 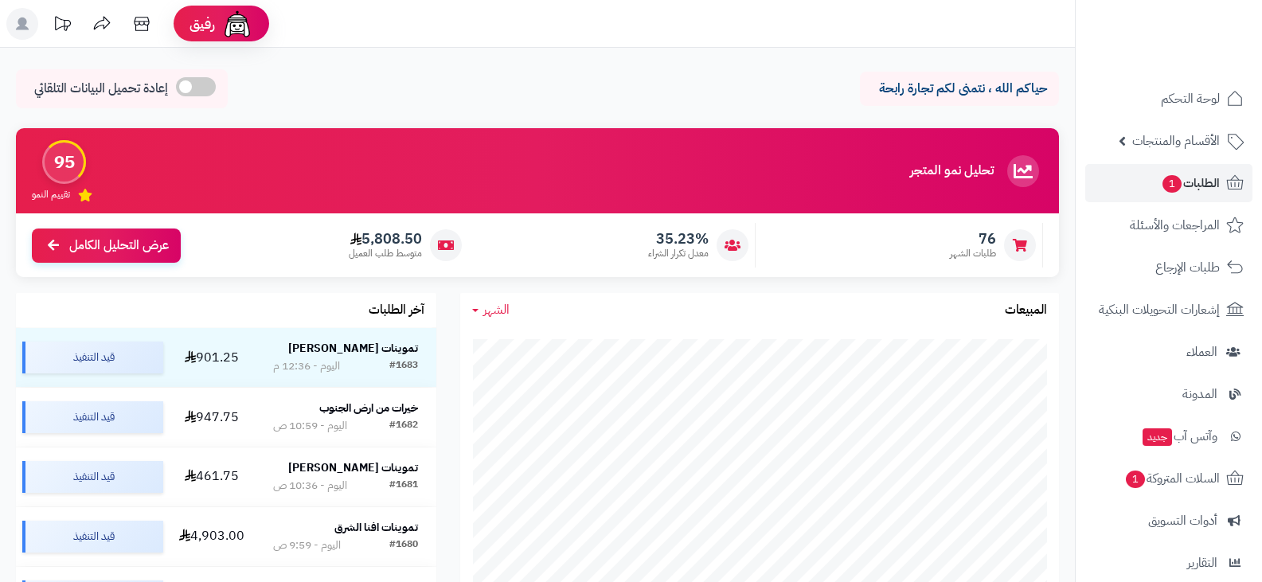 I want to click on div: اليوم - 10:59 ص, so click(x=310, y=426).